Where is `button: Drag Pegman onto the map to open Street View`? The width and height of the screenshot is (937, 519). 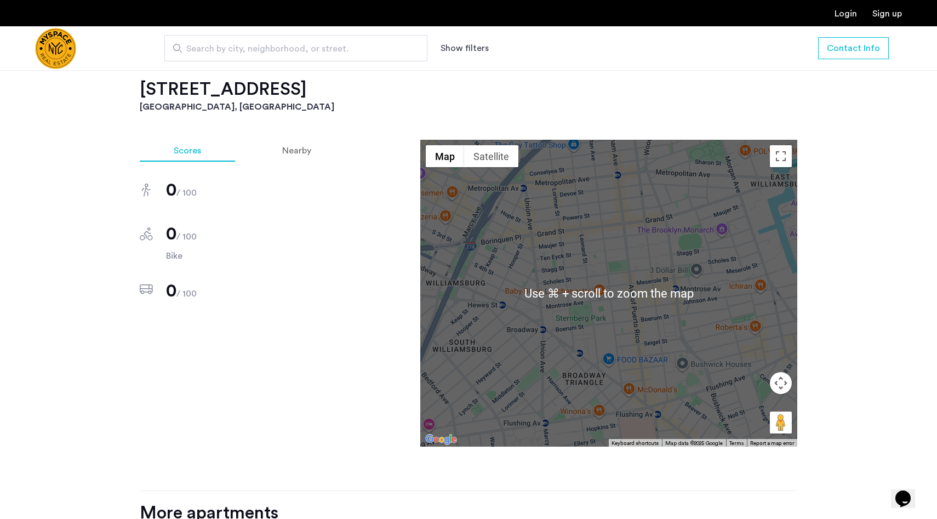
button: Drag Pegman onto the map to open Street View is located at coordinates (781, 423).